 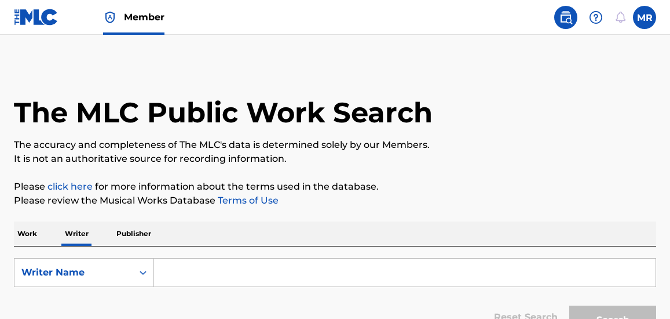 What do you see at coordinates (27, 233) in the screenshot?
I see `p: Work` at bounding box center [27, 233].